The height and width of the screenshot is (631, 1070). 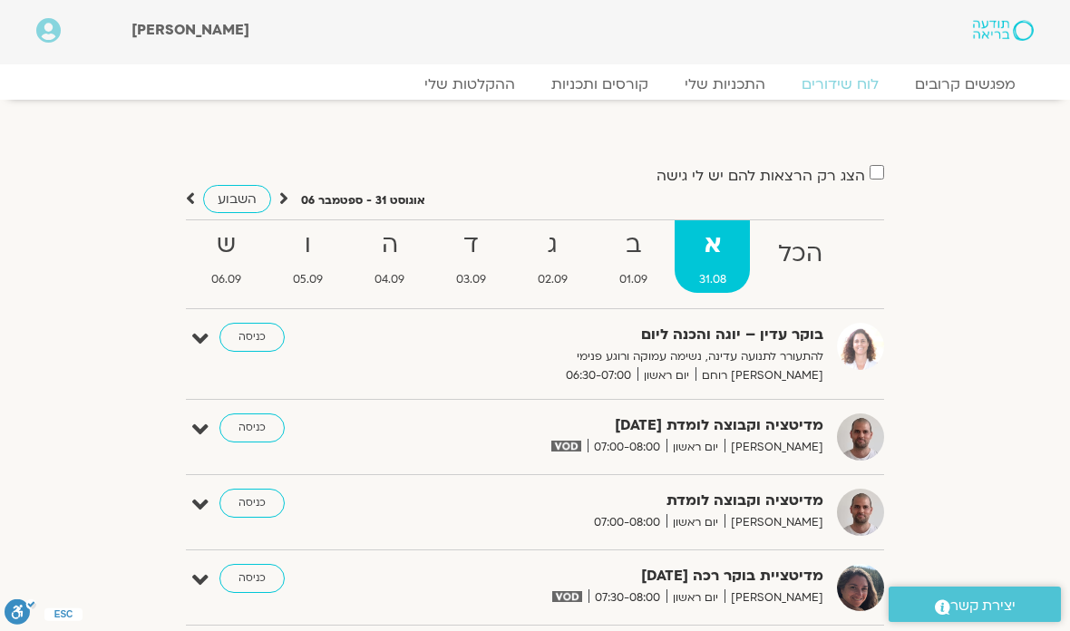 I want to click on span: 04.09, so click(x=390, y=279).